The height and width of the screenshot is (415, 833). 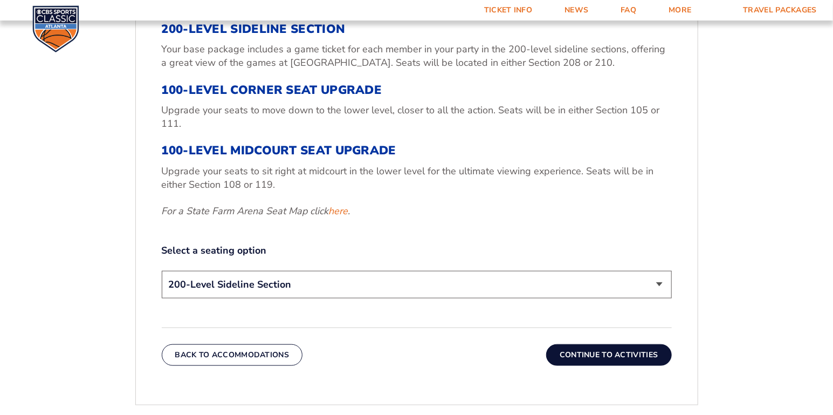 What do you see at coordinates (232, 355) in the screenshot?
I see `button: Back To Accommodations` at bounding box center [232, 355].